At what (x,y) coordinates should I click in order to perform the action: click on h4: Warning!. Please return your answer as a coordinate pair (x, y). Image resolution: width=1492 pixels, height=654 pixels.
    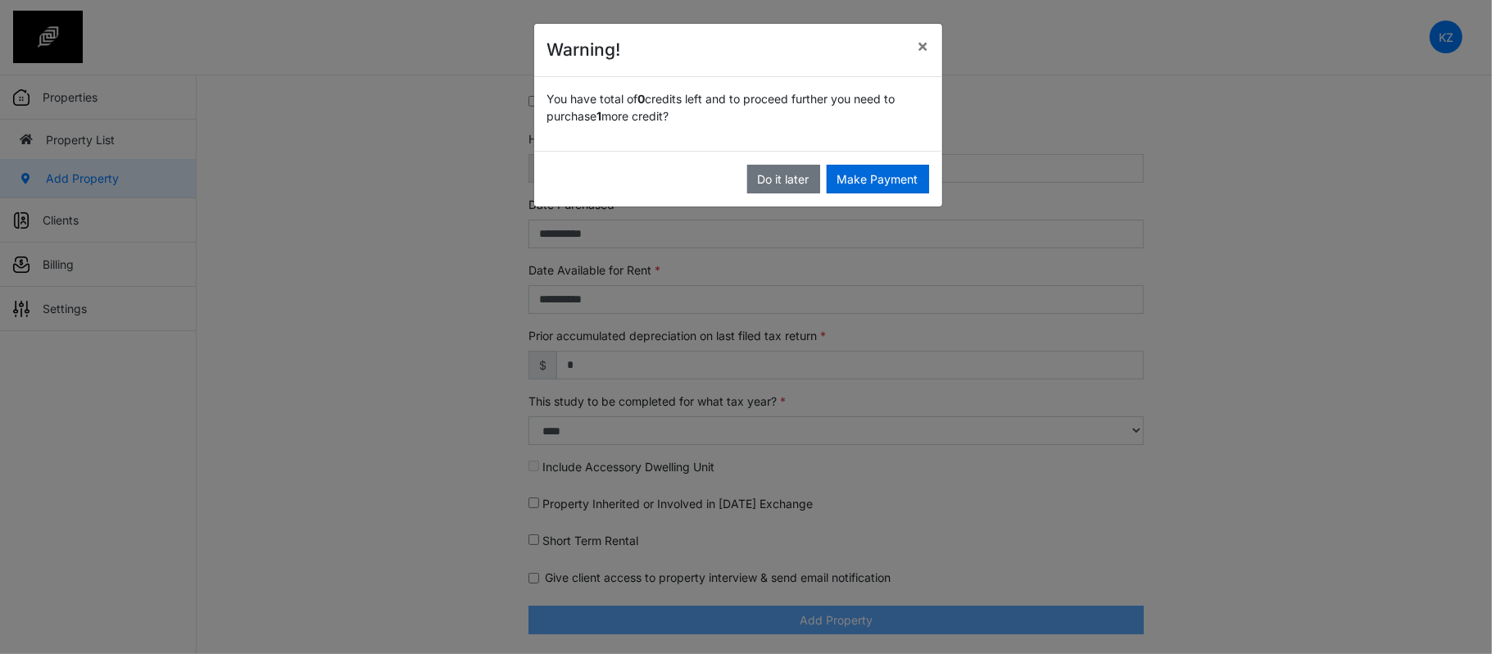
    Looking at the image, I should click on (584, 50).